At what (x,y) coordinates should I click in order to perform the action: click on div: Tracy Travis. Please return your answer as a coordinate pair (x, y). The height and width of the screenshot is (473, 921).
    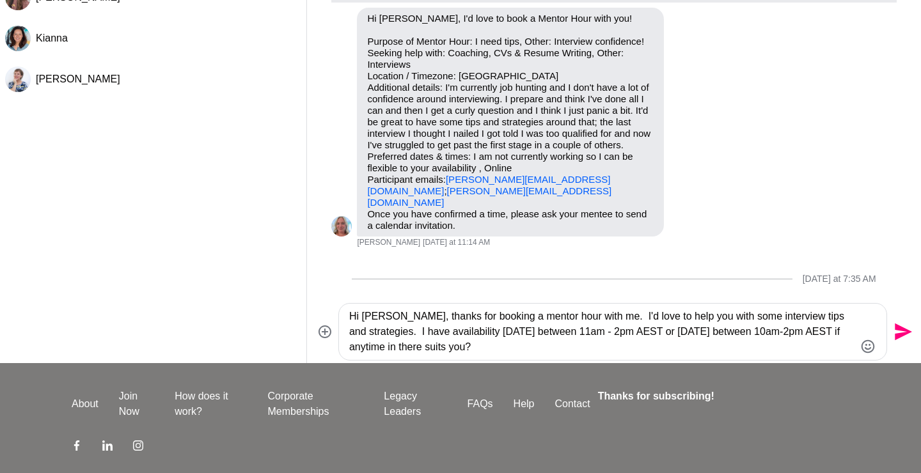
    Looking at the image, I should click on (18, 79).